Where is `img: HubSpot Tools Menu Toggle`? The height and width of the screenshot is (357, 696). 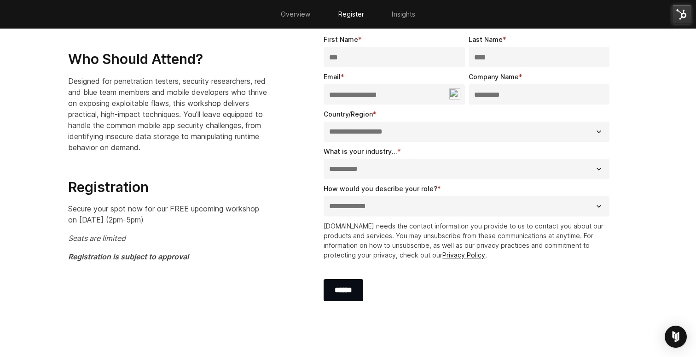 img: HubSpot Tools Menu Toggle is located at coordinates (681, 14).